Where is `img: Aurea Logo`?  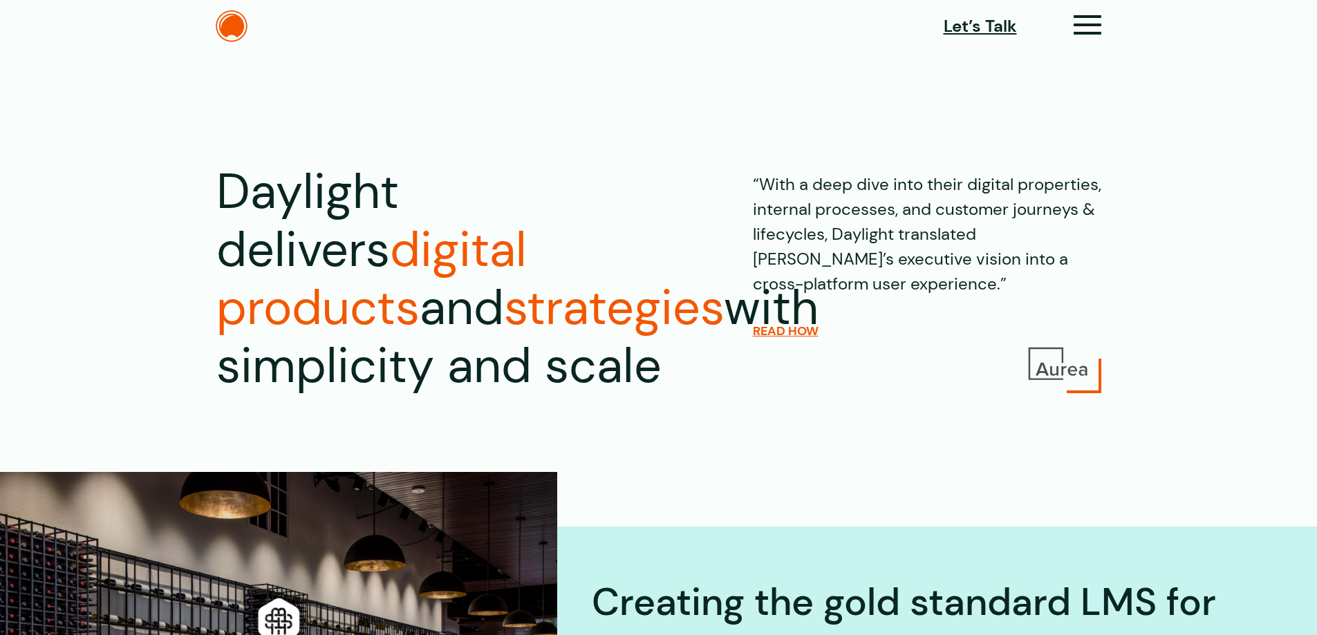 img: Aurea Logo is located at coordinates (1058, 364).